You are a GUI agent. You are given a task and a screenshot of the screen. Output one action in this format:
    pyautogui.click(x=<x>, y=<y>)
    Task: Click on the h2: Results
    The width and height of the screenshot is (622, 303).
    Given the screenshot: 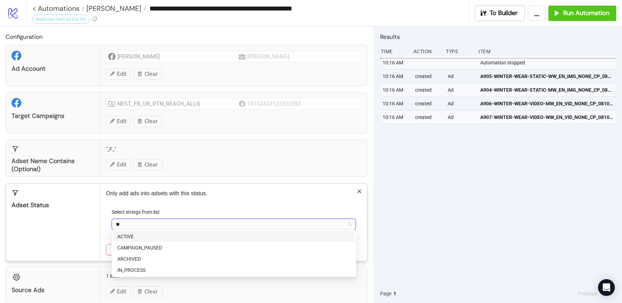 What is the action you would take?
    pyautogui.click(x=498, y=37)
    